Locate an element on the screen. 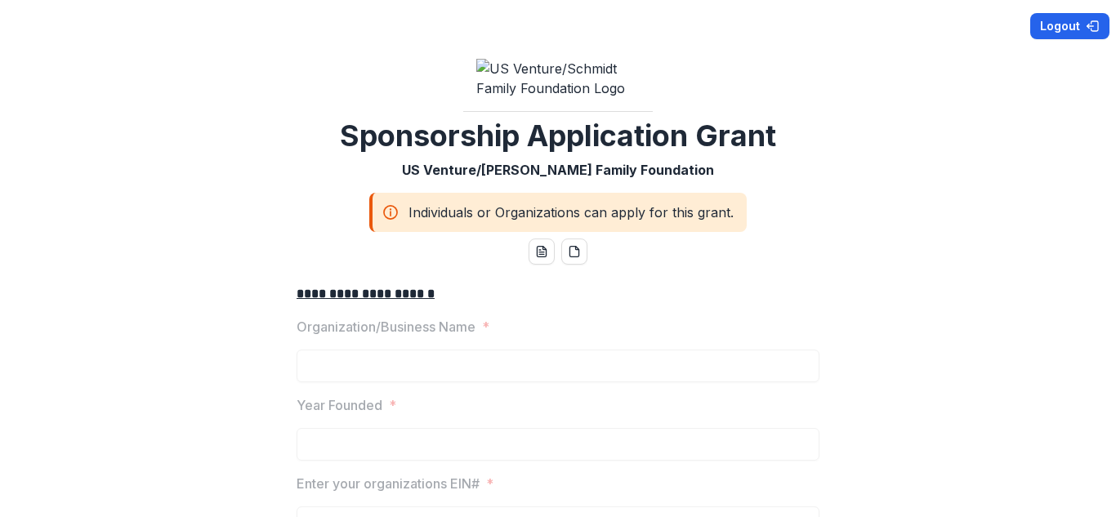 This screenshot has width=1116, height=517. img: US Venture/Schmidt Family Foundation Logo is located at coordinates (558, 78).